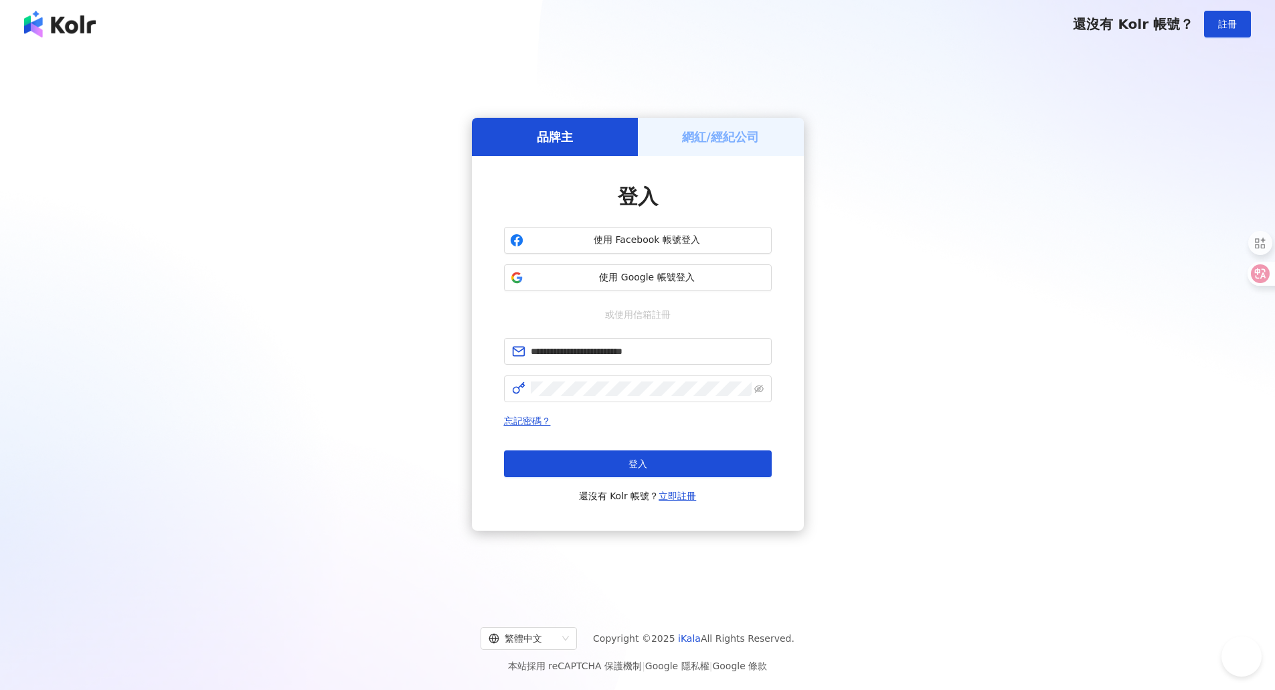  Describe the element at coordinates (528, 421) in the screenshot. I see `a: 忘記密碼？` at that location.